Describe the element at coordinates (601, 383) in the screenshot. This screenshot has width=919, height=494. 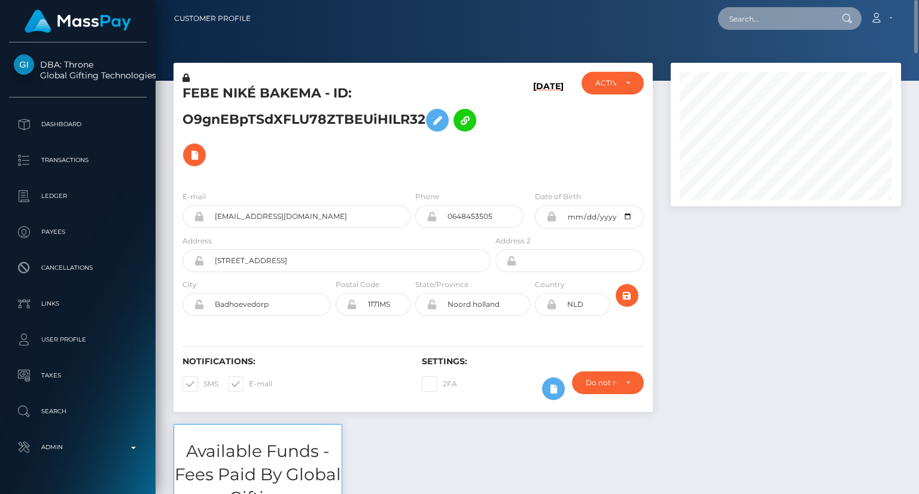
I see `div: Do not require` at that location.